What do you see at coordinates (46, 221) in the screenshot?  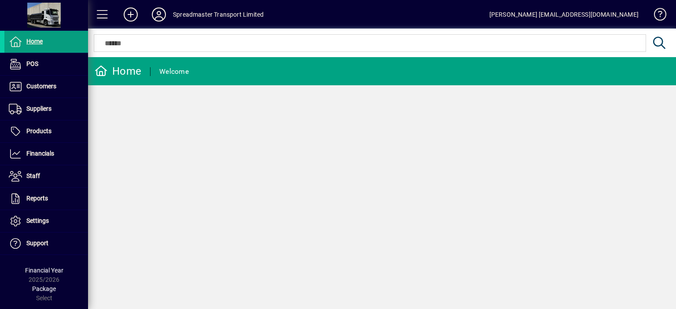 I see `a: Settings` at bounding box center [46, 221].